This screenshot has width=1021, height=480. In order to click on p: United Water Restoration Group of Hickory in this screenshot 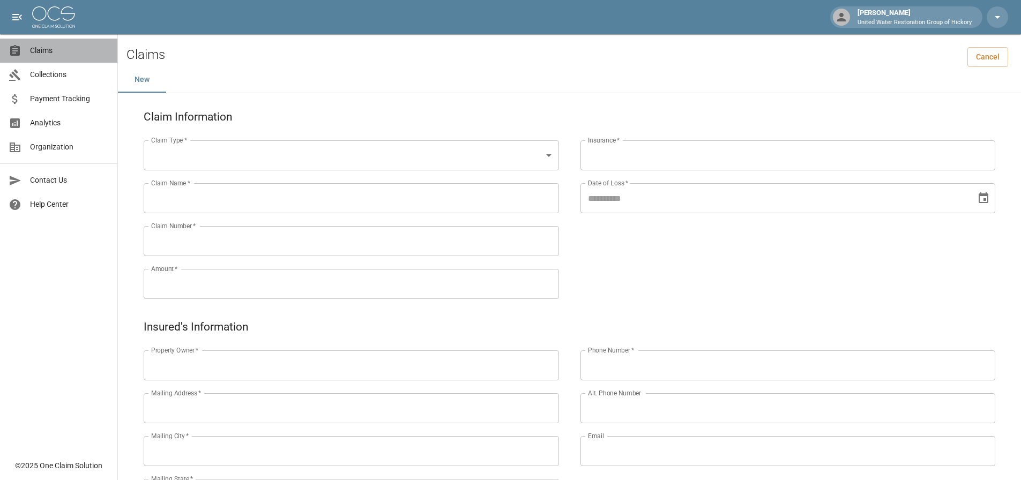, I will do `click(915, 23)`.